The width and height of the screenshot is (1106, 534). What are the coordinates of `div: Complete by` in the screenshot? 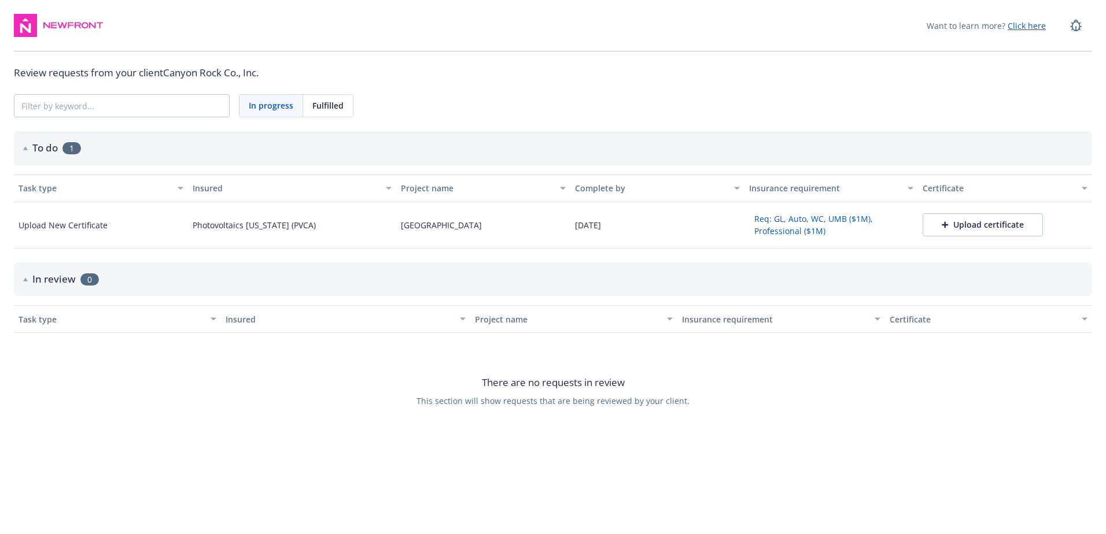 It's located at (651, 188).